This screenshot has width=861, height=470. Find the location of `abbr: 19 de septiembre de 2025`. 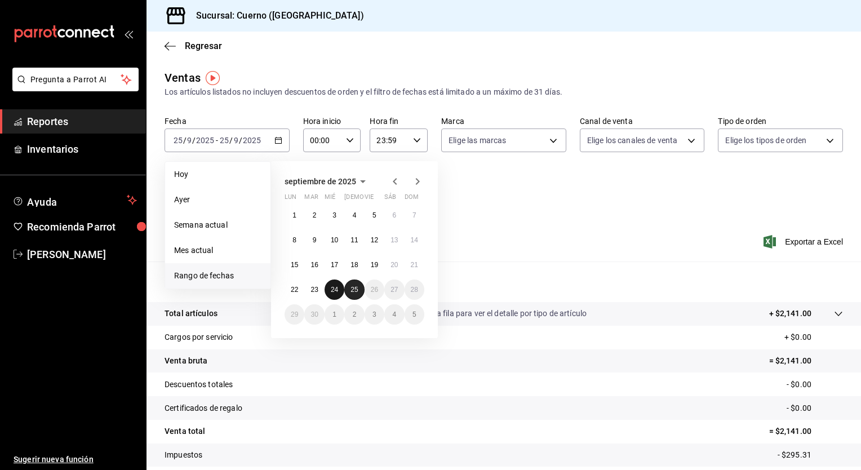

abbr: 19 de septiembre de 2025 is located at coordinates (374, 265).